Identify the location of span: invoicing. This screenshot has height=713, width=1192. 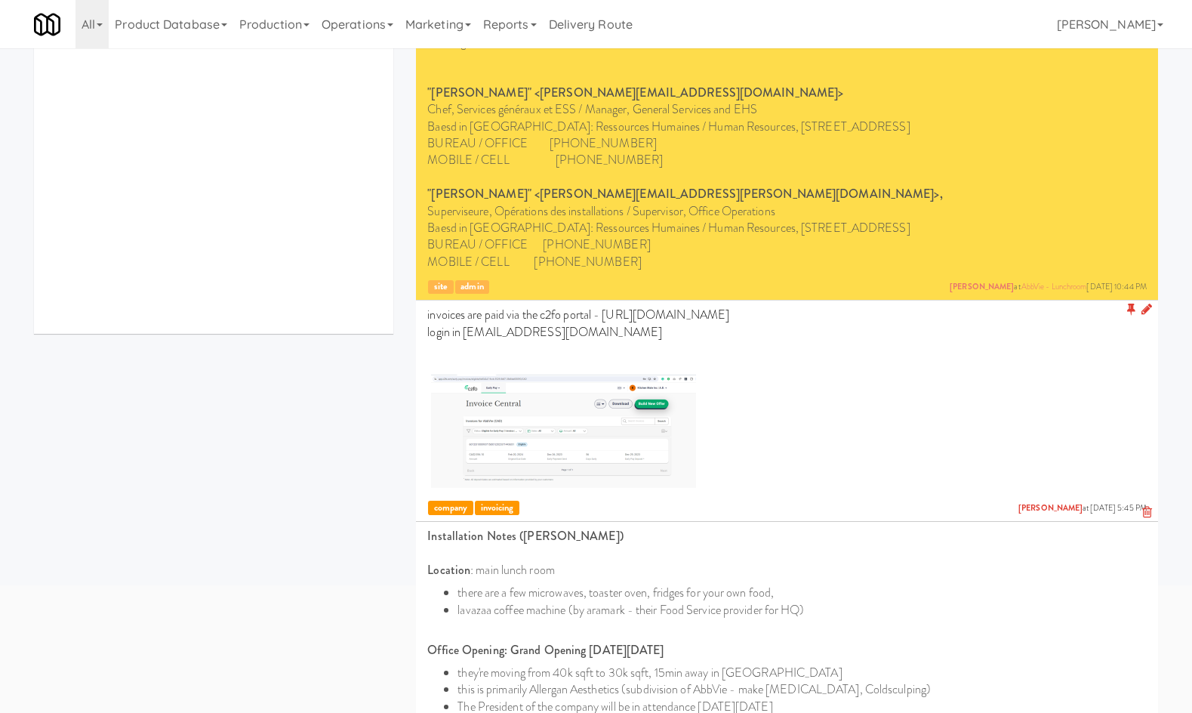
(497, 507).